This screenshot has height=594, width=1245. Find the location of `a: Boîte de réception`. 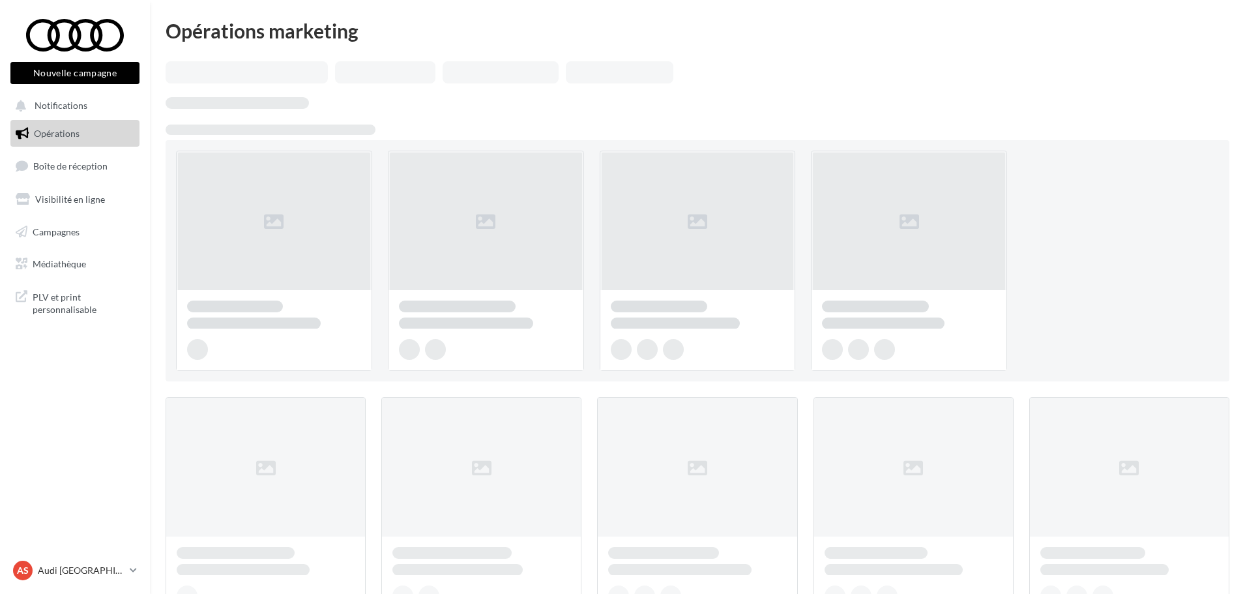

a: Boîte de réception is located at coordinates (75, 166).